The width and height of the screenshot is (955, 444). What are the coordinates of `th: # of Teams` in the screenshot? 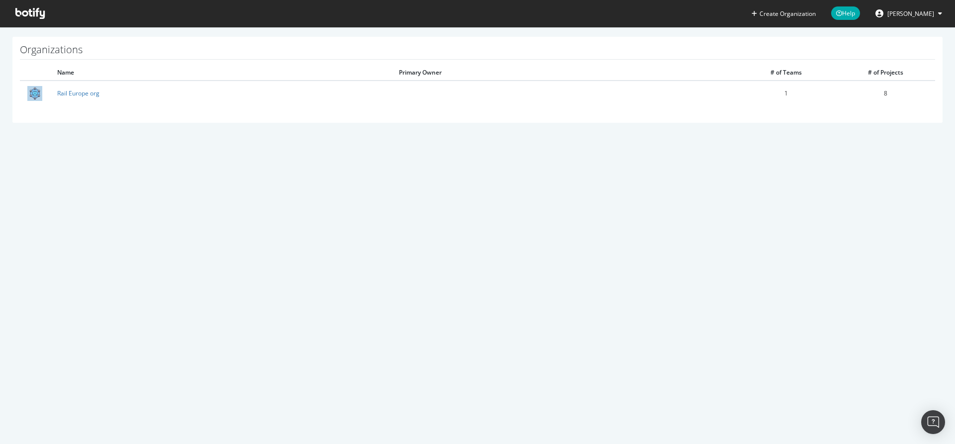 It's located at (786, 73).